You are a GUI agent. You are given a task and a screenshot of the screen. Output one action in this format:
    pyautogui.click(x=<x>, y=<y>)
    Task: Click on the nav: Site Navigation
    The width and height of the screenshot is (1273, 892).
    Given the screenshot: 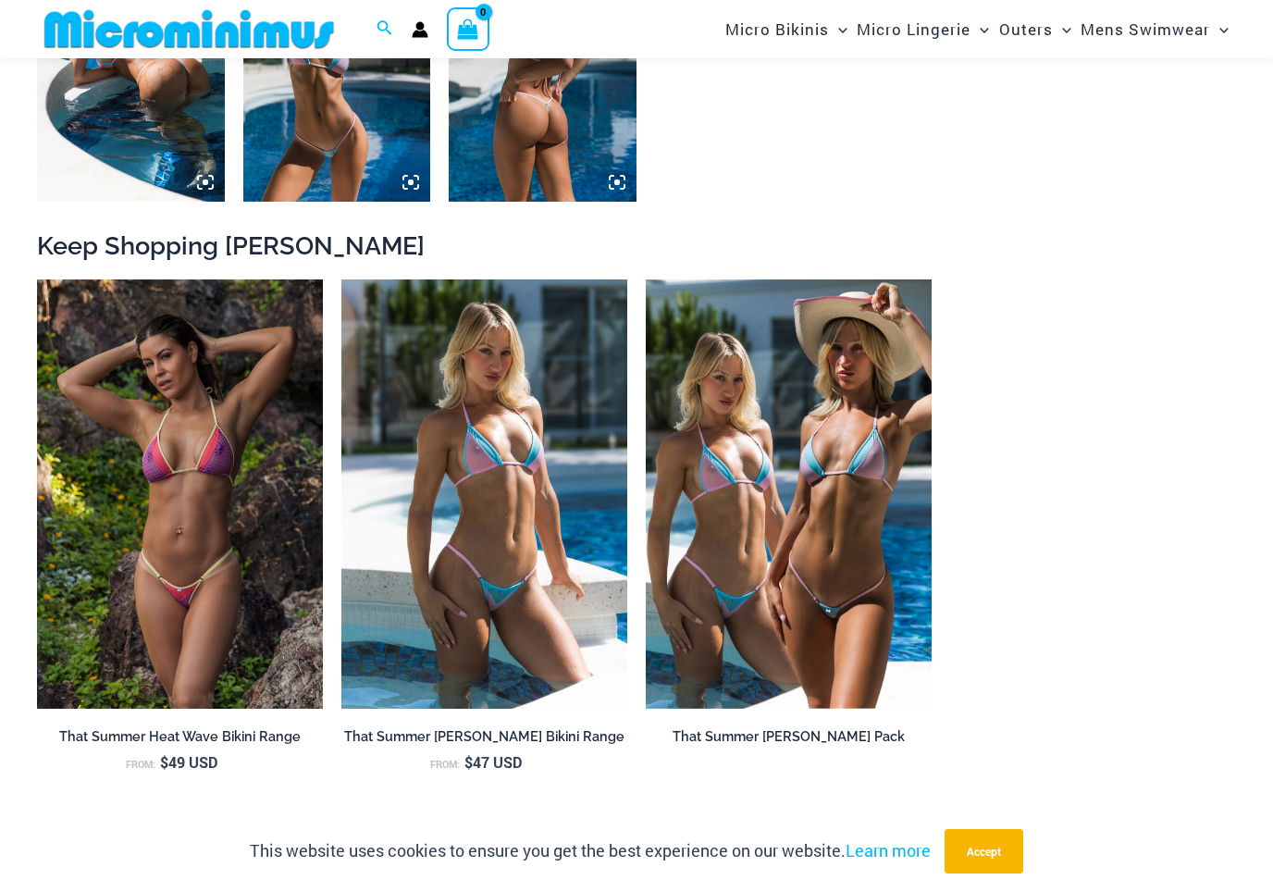 What is the action you would take?
    pyautogui.click(x=977, y=29)
    